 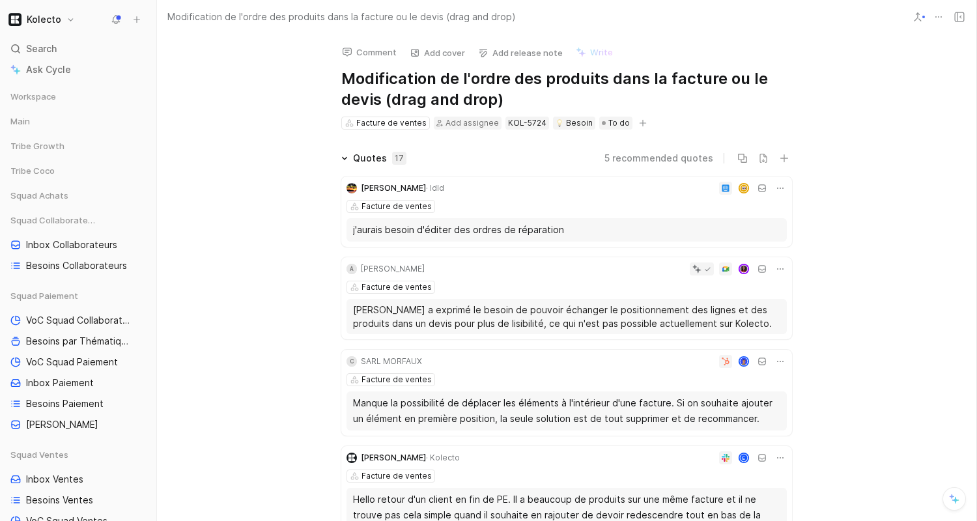 What do you see at coordinates (78, 220) in the screenshot?
I see `div: Squad Collaborateurs` at bounding box center [78, 220].